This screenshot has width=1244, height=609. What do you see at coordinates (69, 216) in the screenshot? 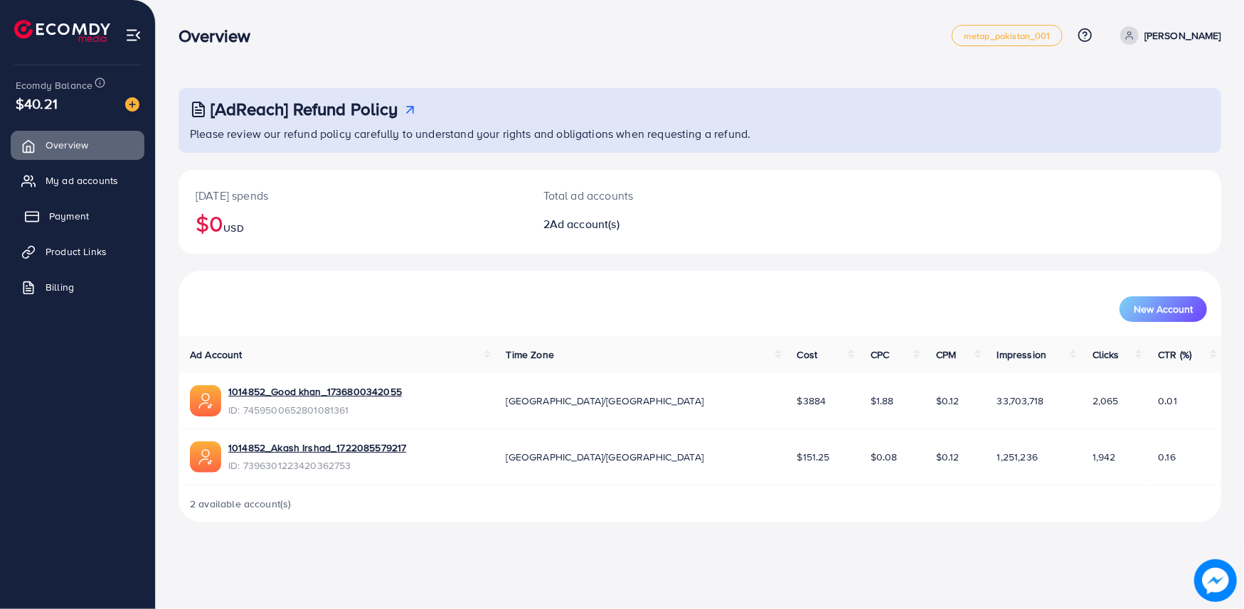
I see `span: Payment` at bounding box center [69, 216].